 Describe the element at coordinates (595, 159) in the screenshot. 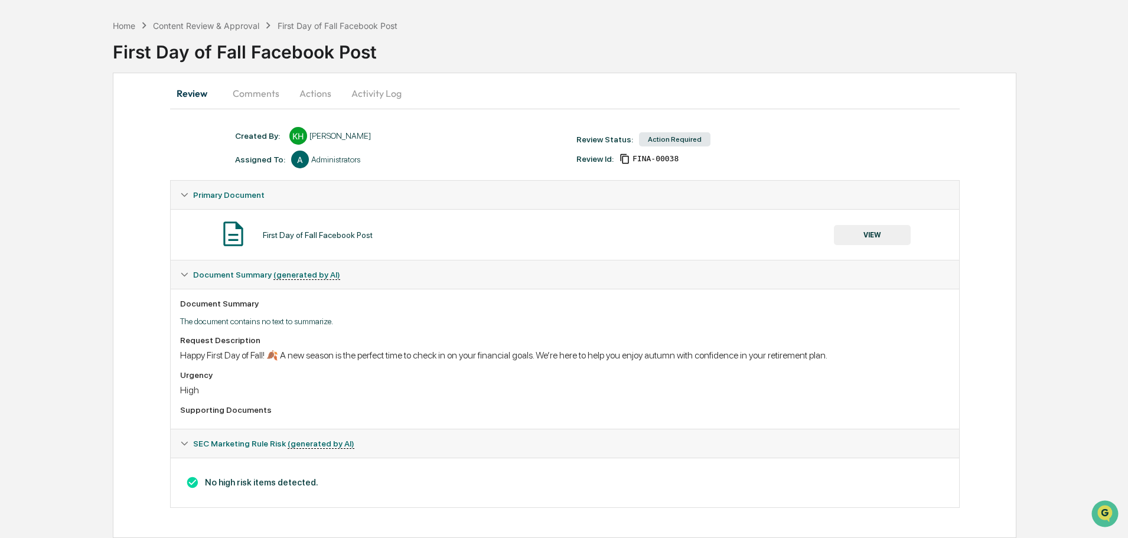

I see `div: Review Id:` at that location.